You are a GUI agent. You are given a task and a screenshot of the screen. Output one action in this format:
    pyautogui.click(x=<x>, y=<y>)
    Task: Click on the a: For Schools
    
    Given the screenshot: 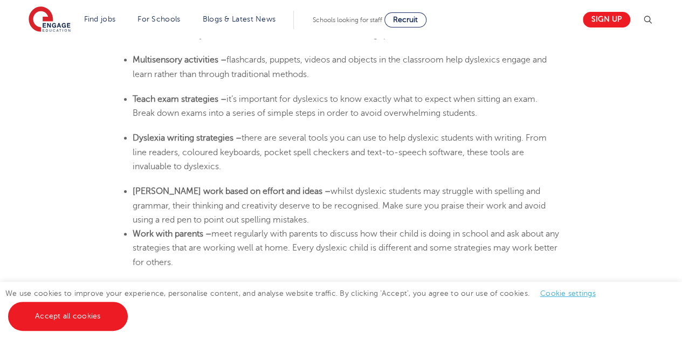 What is the action you would take?
    pyautogui.click(x=158, y=19)
    